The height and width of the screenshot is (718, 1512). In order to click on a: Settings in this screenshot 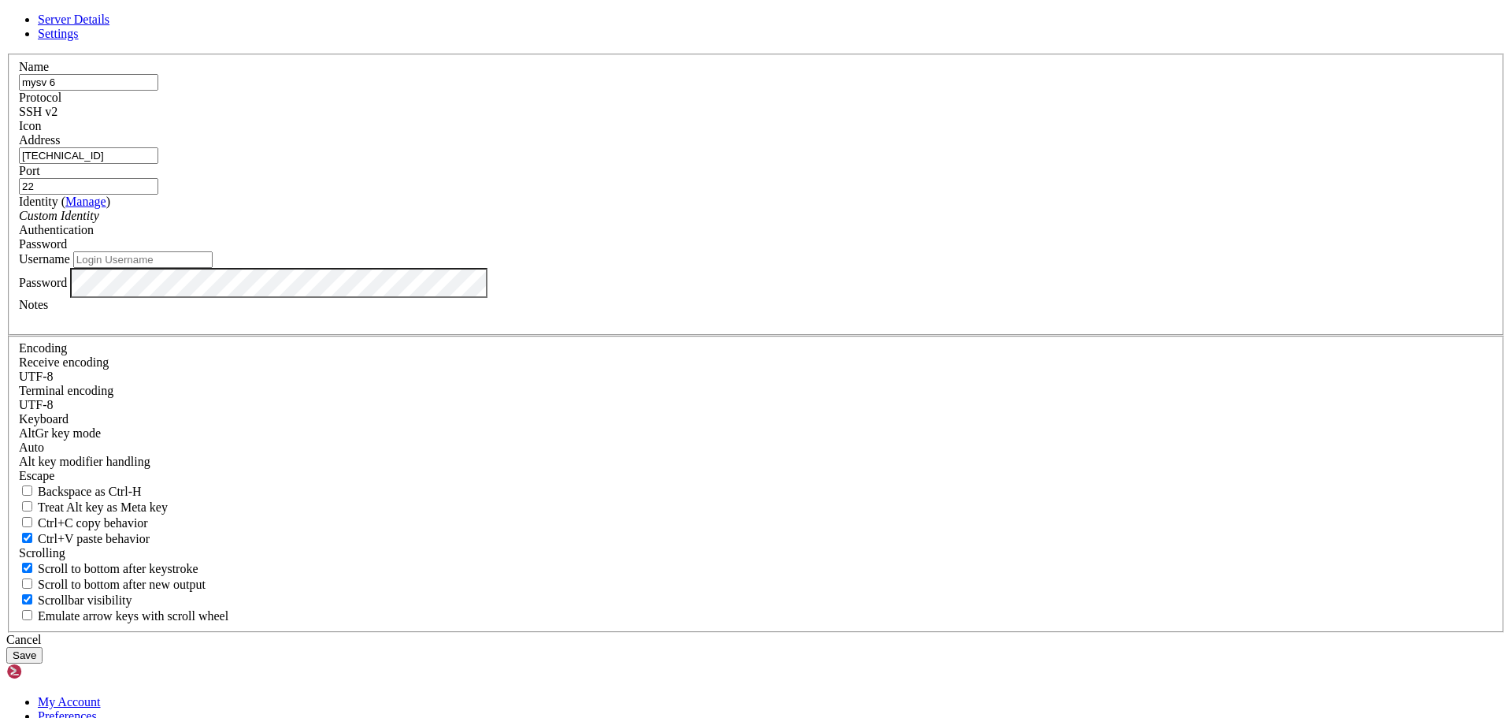, I will do `click(58, 33)`.